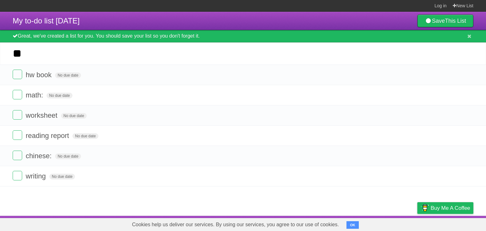 Image resolution: width=486 pixels, height=231 pixels. Describe the element at coordinates (39, 156) in the screenshot. I see `span: chinese:` at that location.